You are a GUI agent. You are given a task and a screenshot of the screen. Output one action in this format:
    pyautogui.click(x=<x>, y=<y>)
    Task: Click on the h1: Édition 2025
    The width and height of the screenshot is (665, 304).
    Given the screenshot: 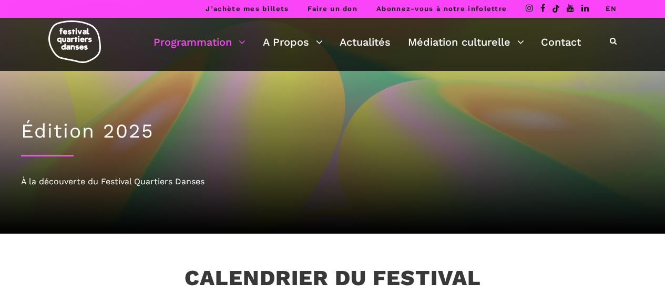 What is the action you would take?
    pyautogui.click(x=332, y=131)
    